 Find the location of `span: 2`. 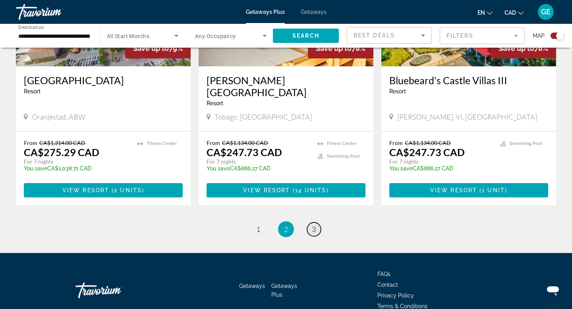

span: 2 is located at coordinates (286, 229).